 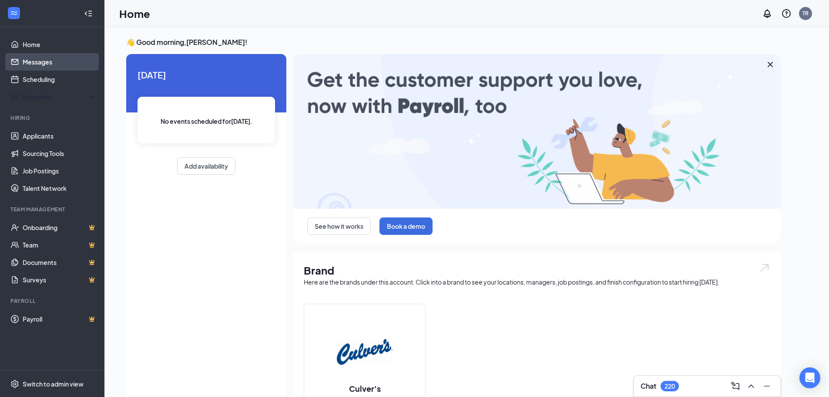 I want to click on button: Minimize, so click(x=767, y=386).